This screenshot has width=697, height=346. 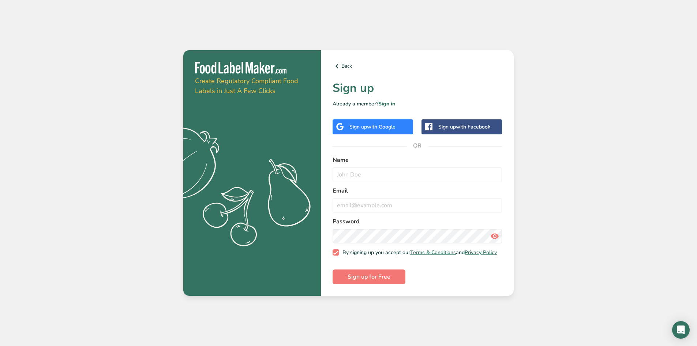 What do you see at coordinates (417, 205) in the screenshot?
I see `input: email@example.com` at bounding box center [417, 205].